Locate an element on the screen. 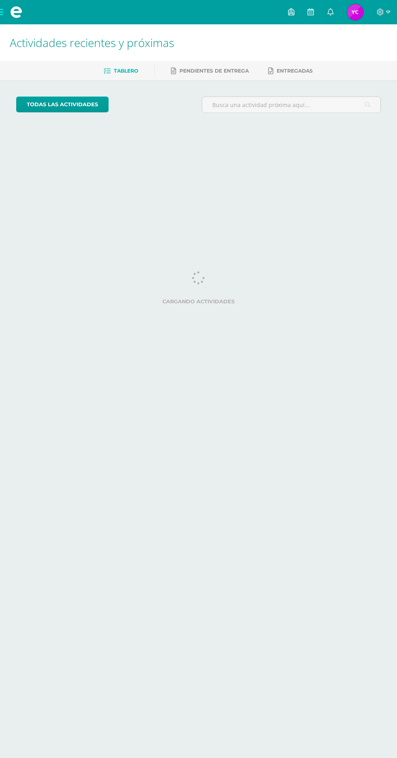  span: Tablero is located at coordinates (126, 71).